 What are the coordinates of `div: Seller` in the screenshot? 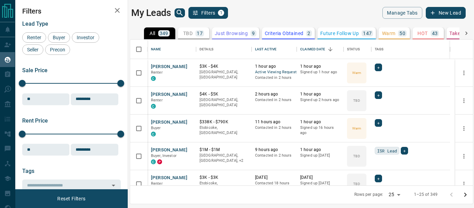 It's located at (33, 50).